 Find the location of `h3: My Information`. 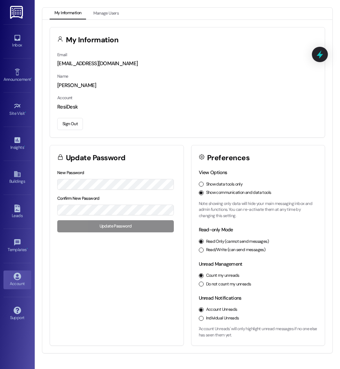

h3: My Information is located at coordinates (92, 40).